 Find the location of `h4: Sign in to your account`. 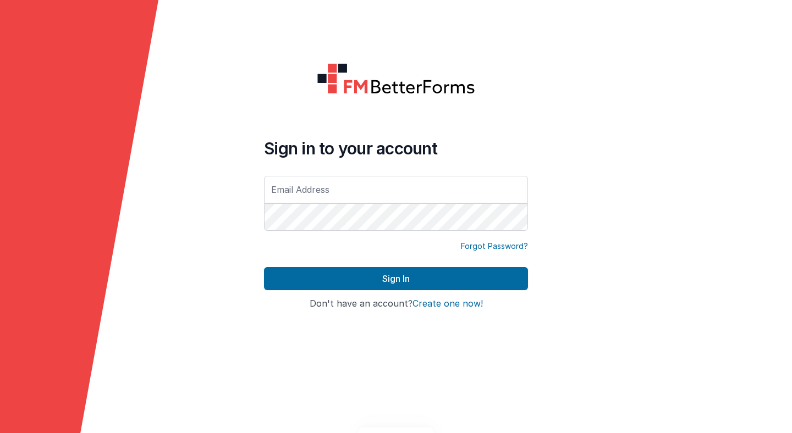

h4: Sign in to your account is located at coordinates (396, 149).